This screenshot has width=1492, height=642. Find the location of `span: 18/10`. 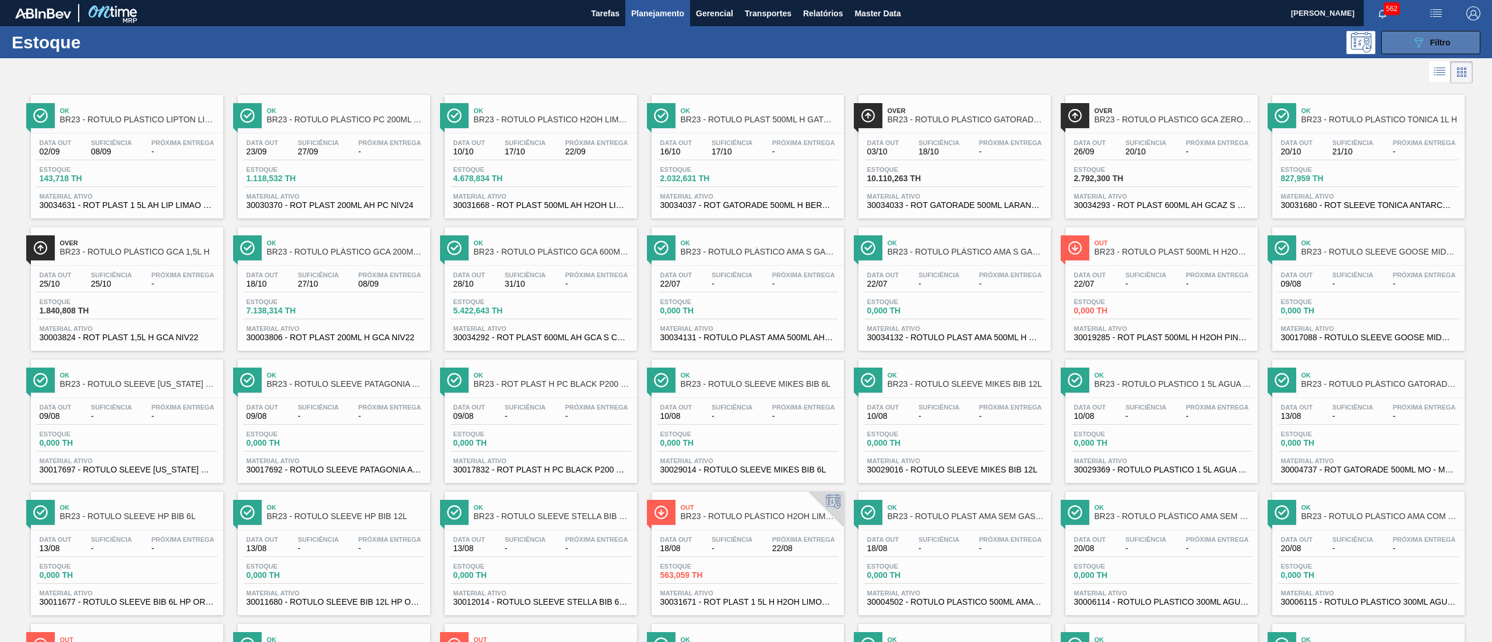

span: 18/10 is located at coordinates (939, 152).